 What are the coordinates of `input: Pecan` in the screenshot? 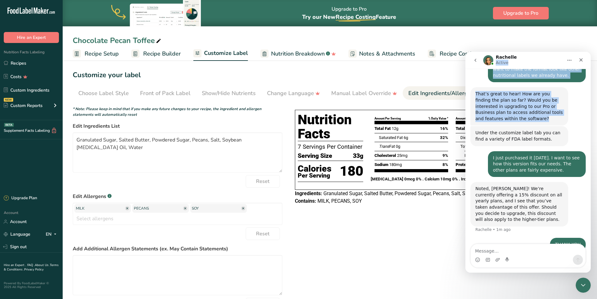 It's located at (158, 208).